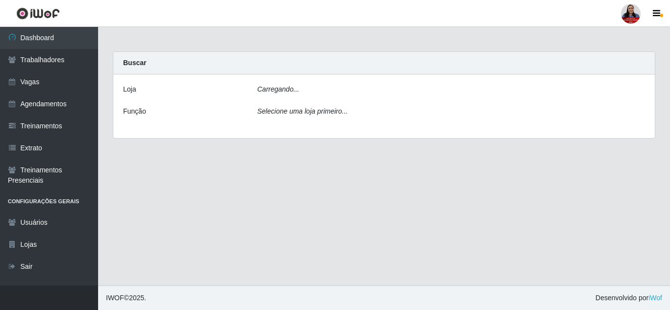 The image size is (670, 310). I want to click on i: Selecione uma loja primeiro..., so click(303, 111).